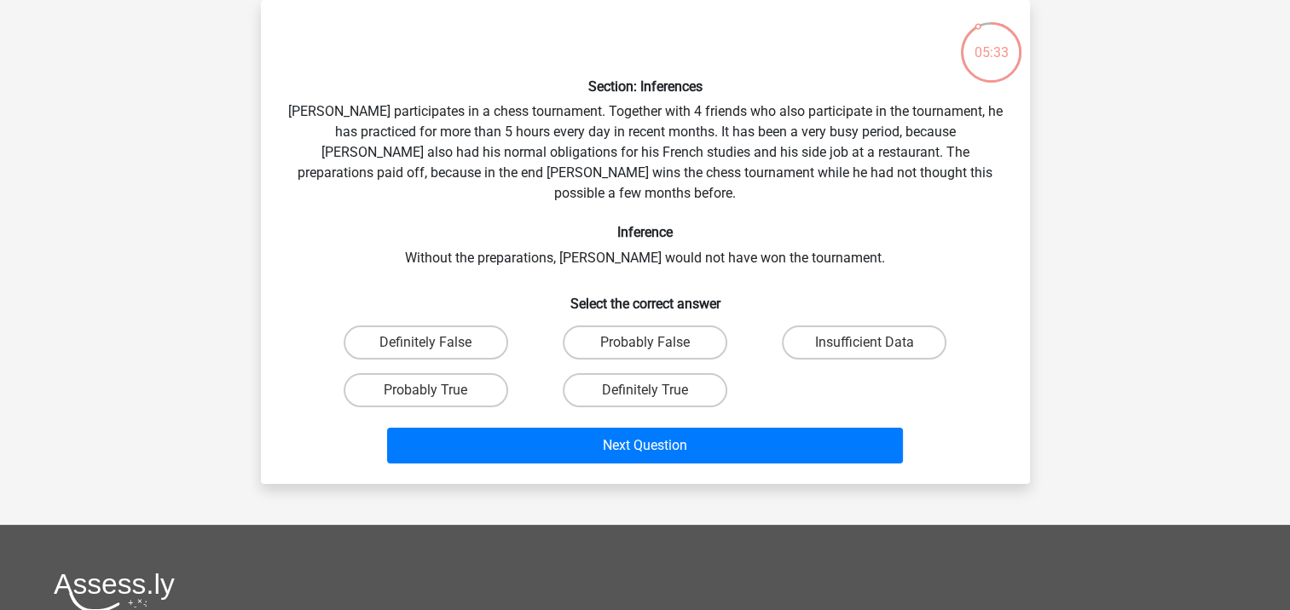 Image resolution: width=1290 pixels, height=610 pixels. I want to click on div: 05:33, so click(990, 42).